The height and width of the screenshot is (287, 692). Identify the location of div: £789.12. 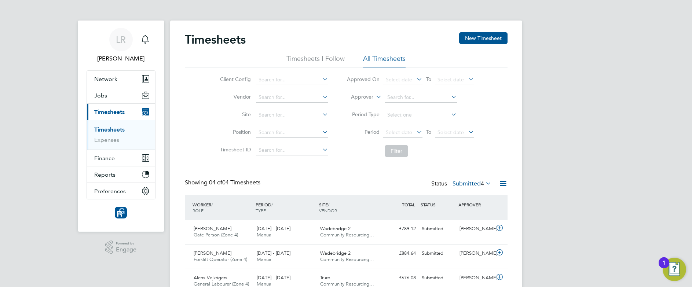
(400, 229).